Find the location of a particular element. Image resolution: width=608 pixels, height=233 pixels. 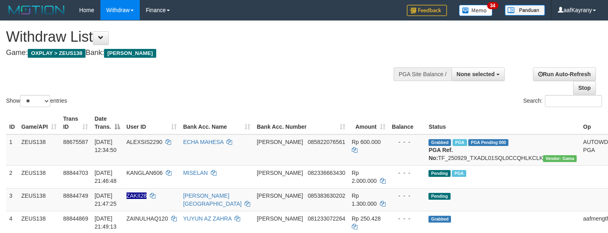

td: 3 is located at coordinates (12, 200).